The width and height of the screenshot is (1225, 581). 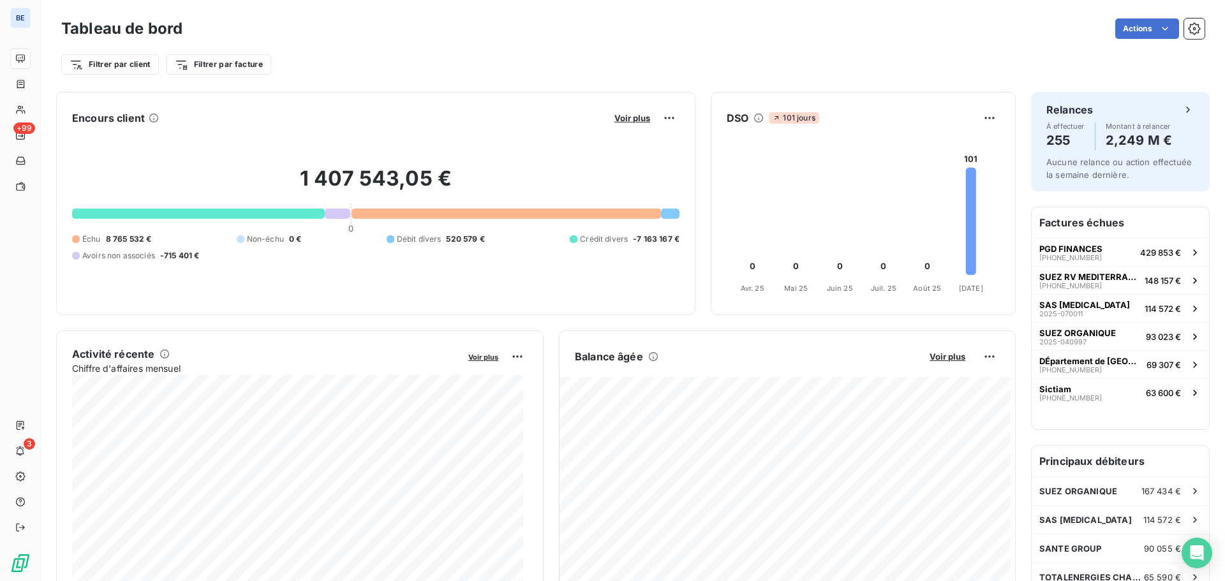 What do you see at coordinates (1063, 342) in the screenshot?
I see `span: 2025-040997` at bounding box center [1063, 342].